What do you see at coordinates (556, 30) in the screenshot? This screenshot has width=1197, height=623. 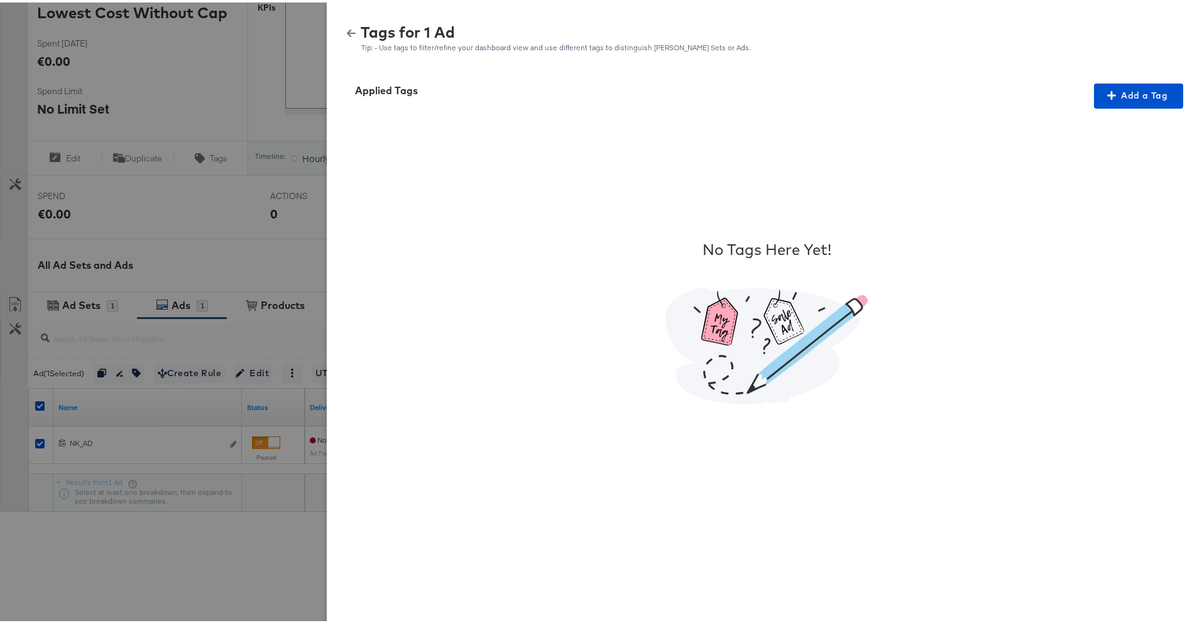 I see `div: Tags for 1 Ad` at bounding box center [556, 30].